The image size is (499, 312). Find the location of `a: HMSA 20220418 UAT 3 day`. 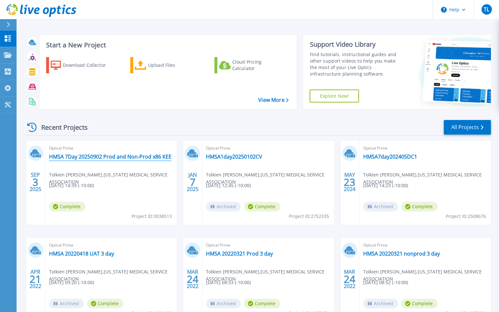

a: HMSA 20220418 UAT 3 day is located at coordinates (82, 254).